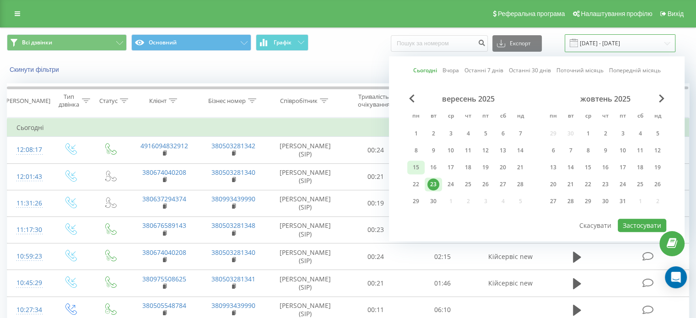 The height and width of the screenshot is (318, 696). What do you see at coordinates (442, 283) in the screenshot?
I see `td: 01:46` at bounding box center [442, 283].